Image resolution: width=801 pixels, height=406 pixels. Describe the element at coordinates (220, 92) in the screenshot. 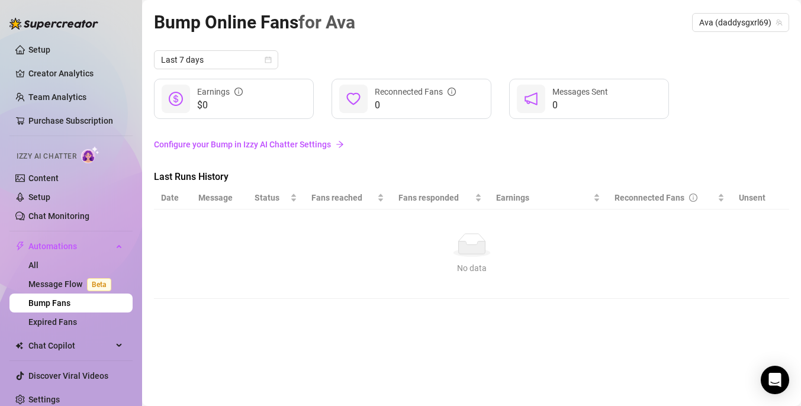

I see `div: Earnings` at that location.